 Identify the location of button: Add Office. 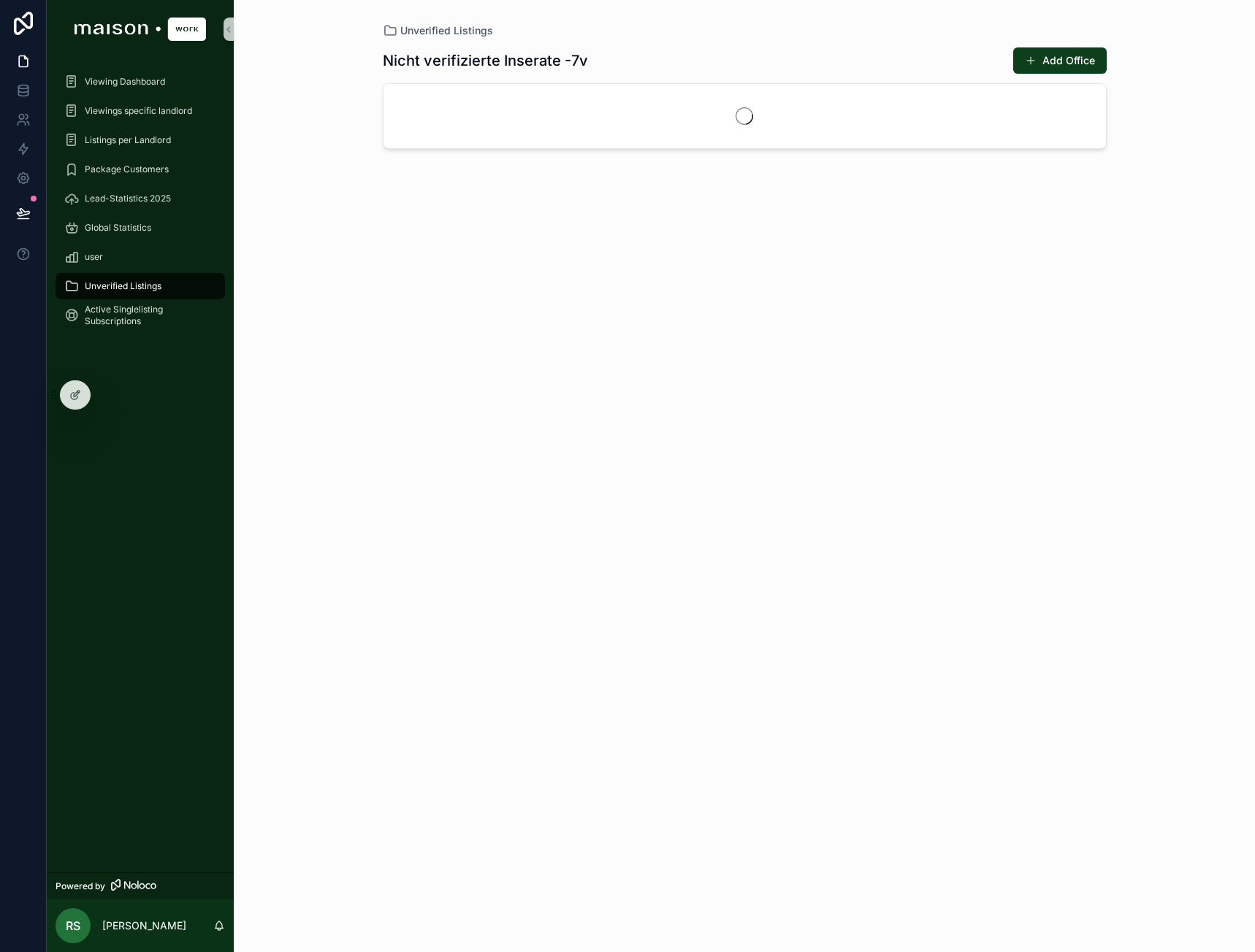
(1060, 61).